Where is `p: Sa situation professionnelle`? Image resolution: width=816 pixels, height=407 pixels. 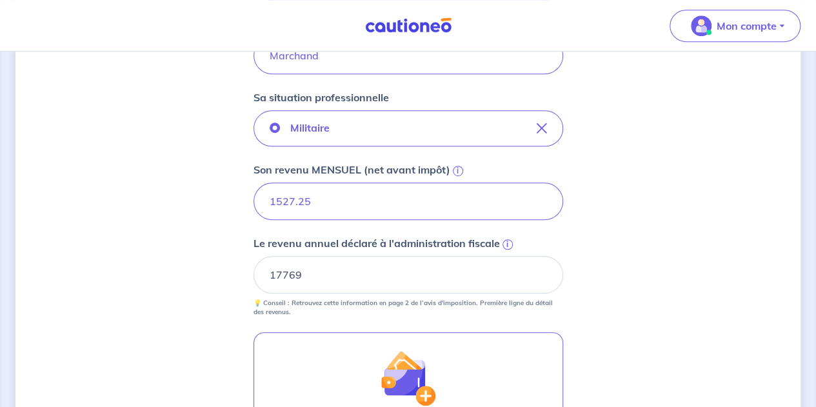
p: Sa situation professionnelle is located at coordinates (321, 97).